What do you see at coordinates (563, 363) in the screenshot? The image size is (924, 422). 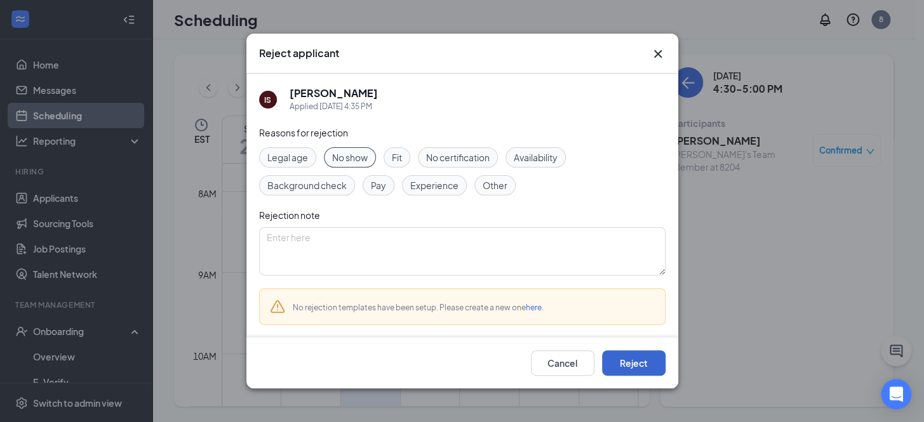 I see `button: Cancel` at bounding box center [563, 363].